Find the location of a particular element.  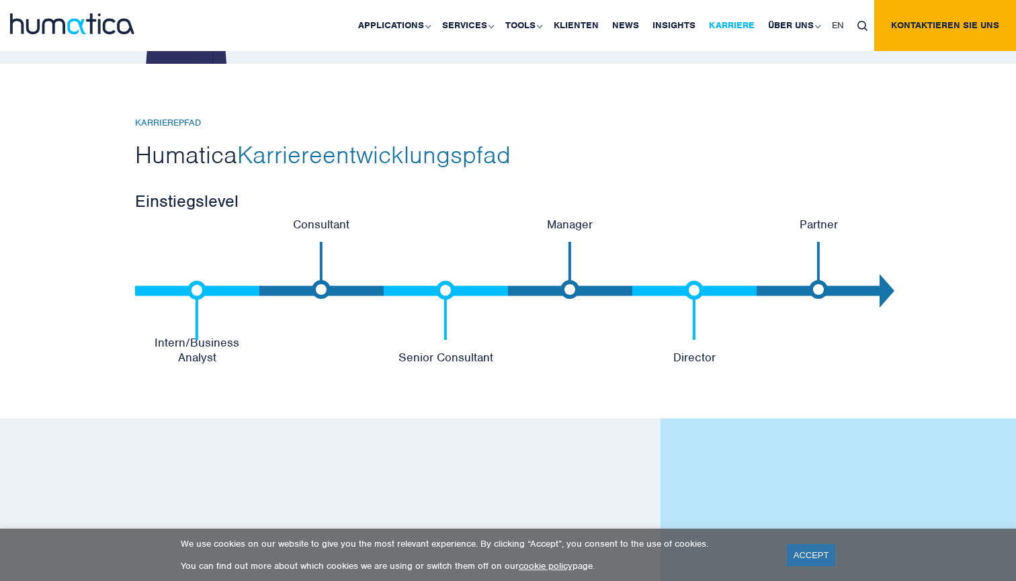

p: Senior Consultant is located at coordinates (445, 357).